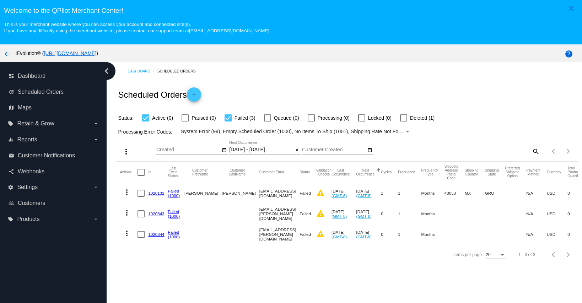 The image size is (582, 303). What do you see at coordinates (156, 214) in the screenshot?
I see `a: 1020343` at bounding box center [156, 214].